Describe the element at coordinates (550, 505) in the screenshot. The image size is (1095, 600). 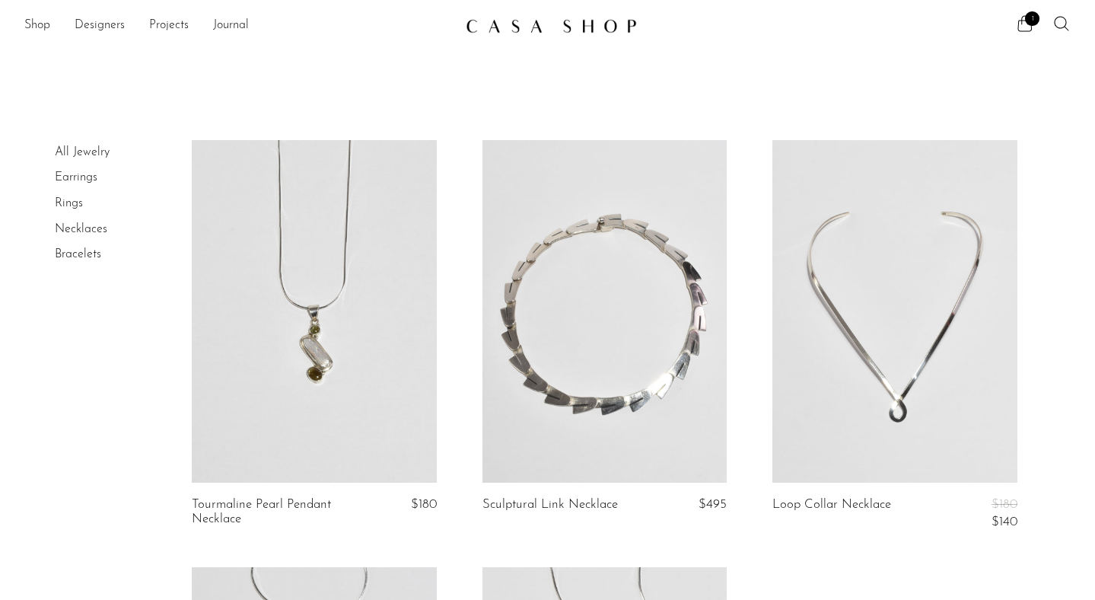
I see `a: Sculptural Link Necklace` at that location.